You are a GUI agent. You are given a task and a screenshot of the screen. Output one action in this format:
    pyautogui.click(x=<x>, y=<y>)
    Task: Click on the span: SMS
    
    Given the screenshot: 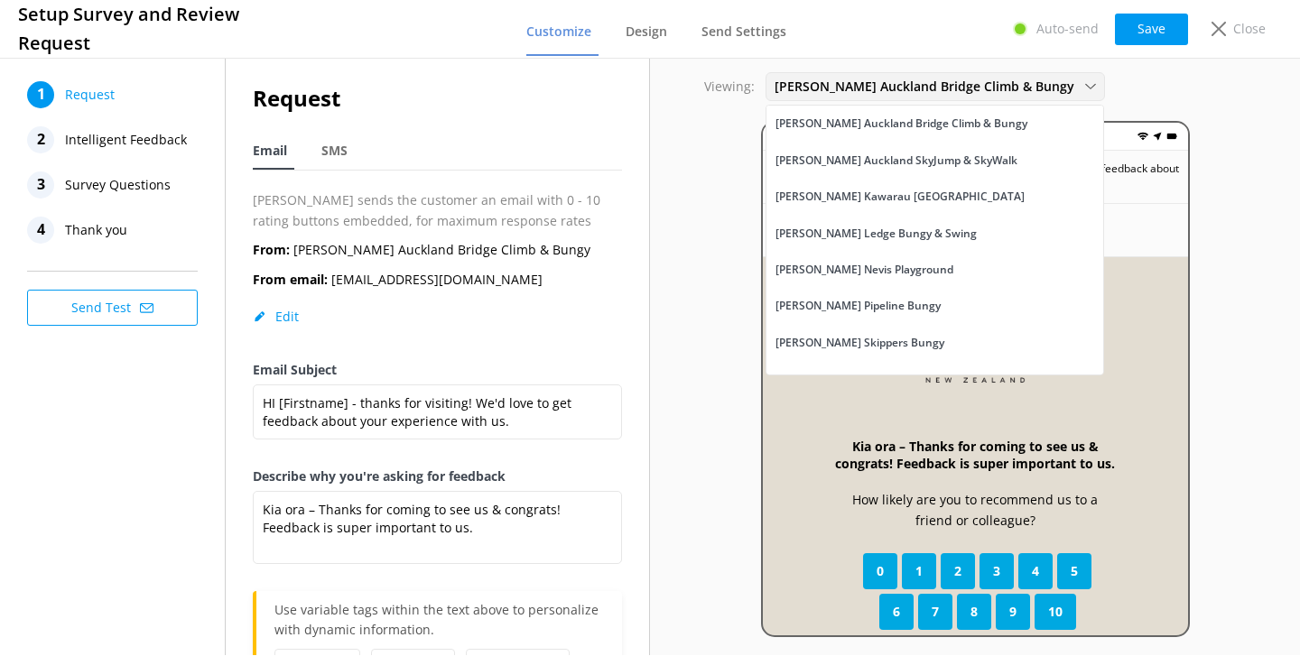 What is the action you would take?
    pyautogui.click(x=334, y=151)
    